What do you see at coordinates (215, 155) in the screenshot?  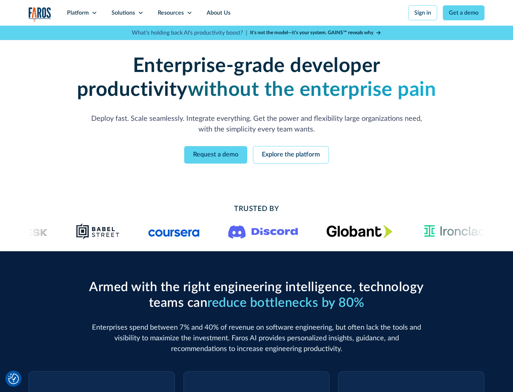 I see `a: Request a demo` at bounding box center [215, 155].